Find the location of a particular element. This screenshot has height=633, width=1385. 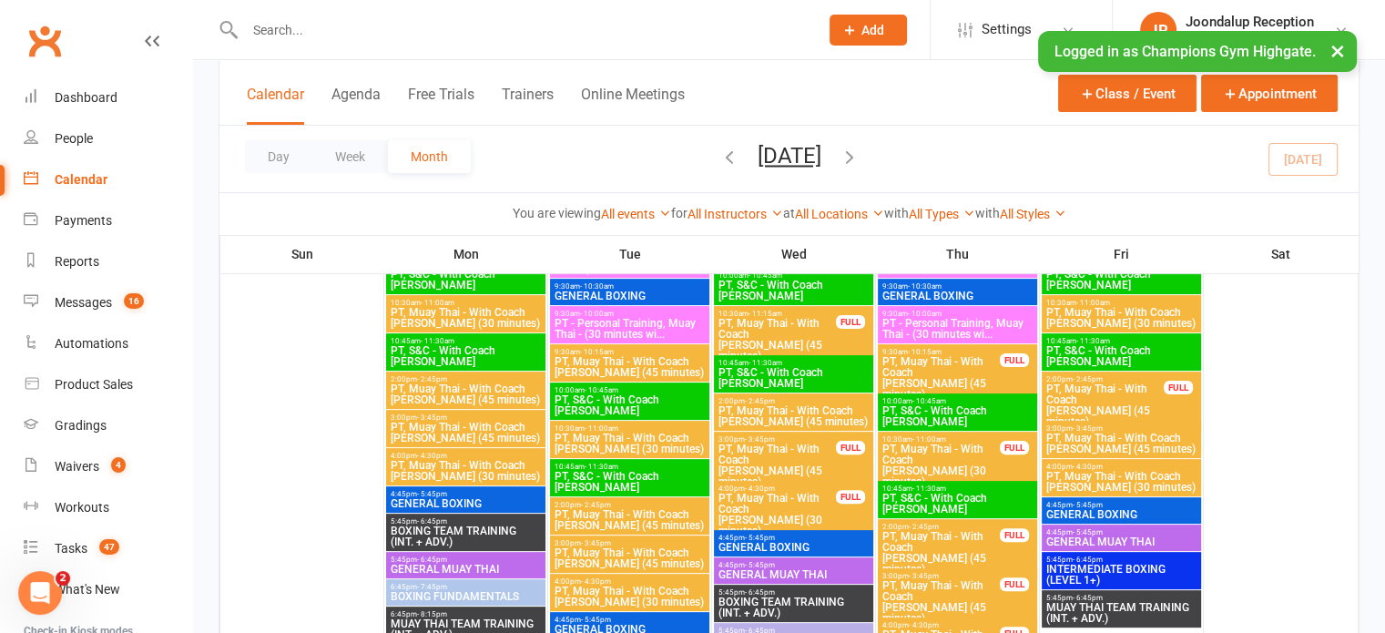

div: People is located at coordinates (74, 138).